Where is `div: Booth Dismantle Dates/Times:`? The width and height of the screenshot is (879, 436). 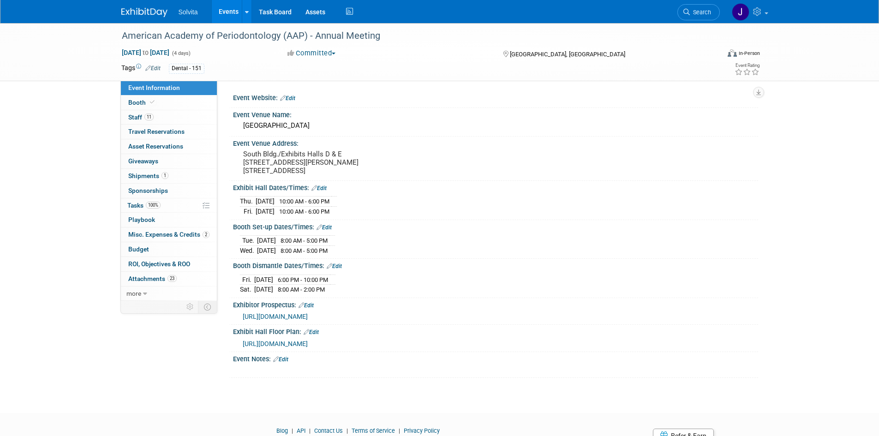 div: Booth Dismantle Dates/Times: is located at coordinates (496, 265).